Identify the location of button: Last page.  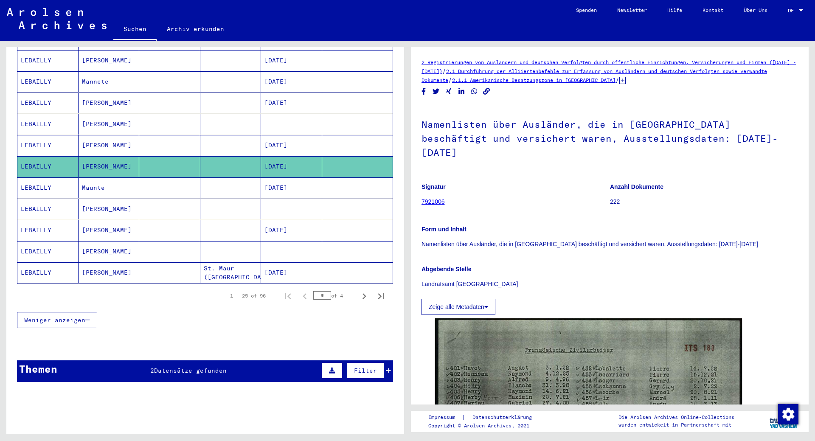
(381, 296).